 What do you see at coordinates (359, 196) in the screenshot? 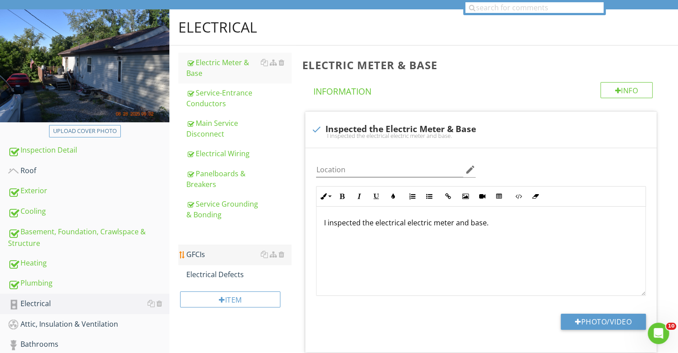
I see `button: Italic (Ctrl+I)` at bounding box center [359, 196].